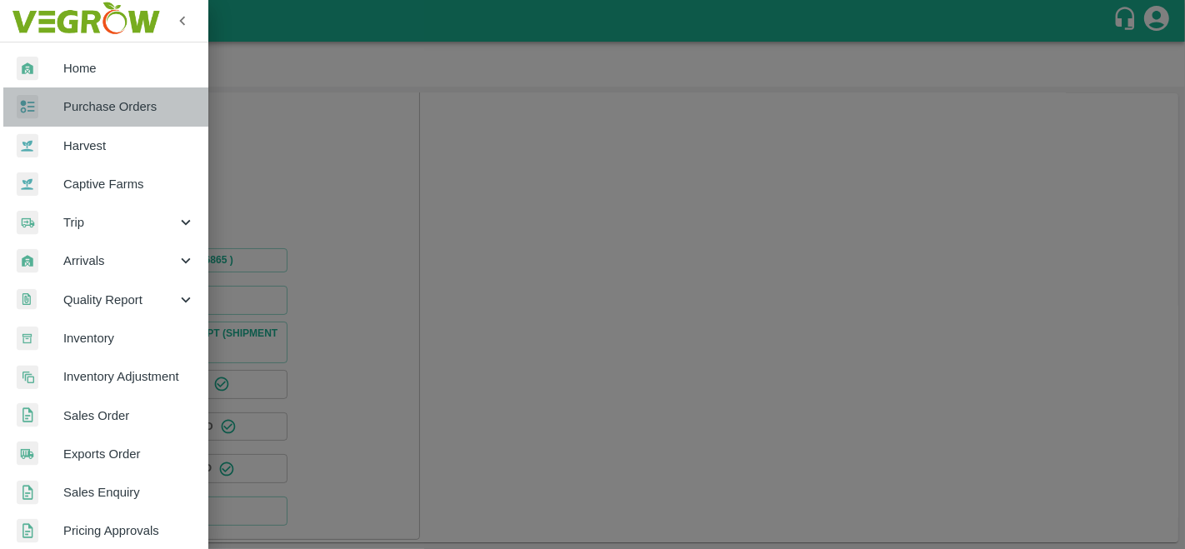  Describe the element at coordinates (129, 184) in the screenshot. I see `span: Captive Farms` at that location.